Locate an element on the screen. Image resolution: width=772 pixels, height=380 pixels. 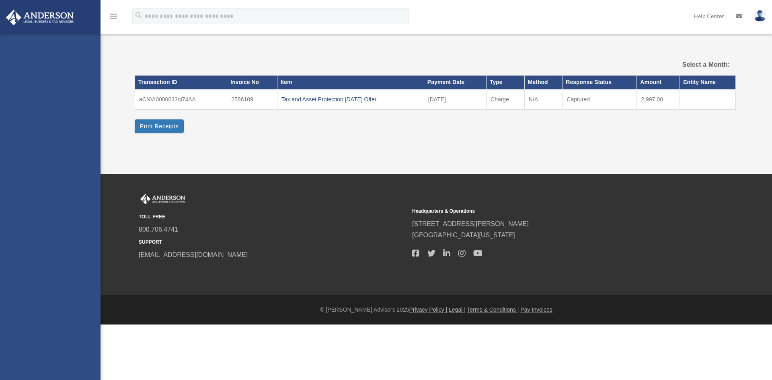
td: 2586109 is located at coordinates (252, 99).